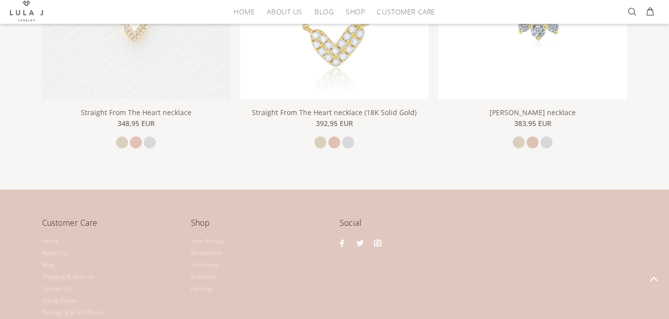  What do you see at coordinates (403, 11) in the screenshot?
I see `a: Customer Care` at bounding box center [403, 11].